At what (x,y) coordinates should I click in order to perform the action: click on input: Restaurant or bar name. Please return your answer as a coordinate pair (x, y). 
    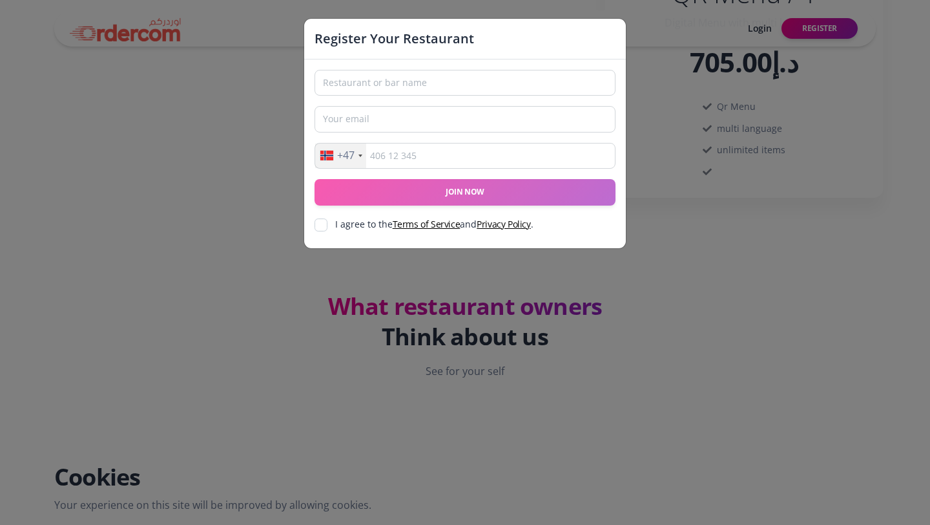
    Looking at the image, I should click on (465, 83).